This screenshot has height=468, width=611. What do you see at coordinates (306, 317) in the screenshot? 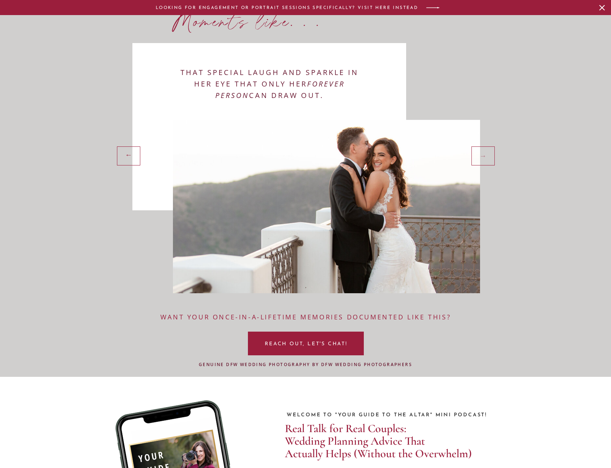
I see `p: Want your once-in-a-lifetime memories documented LIKE THIS?` at bounding box center [306, 317].